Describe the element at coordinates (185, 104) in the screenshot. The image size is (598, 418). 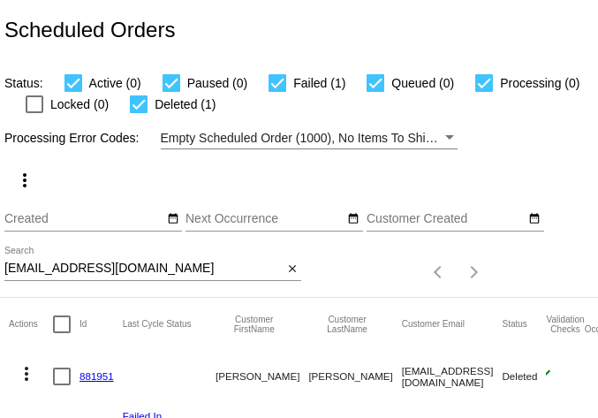
I see `span: Deleted (1)` at that location.